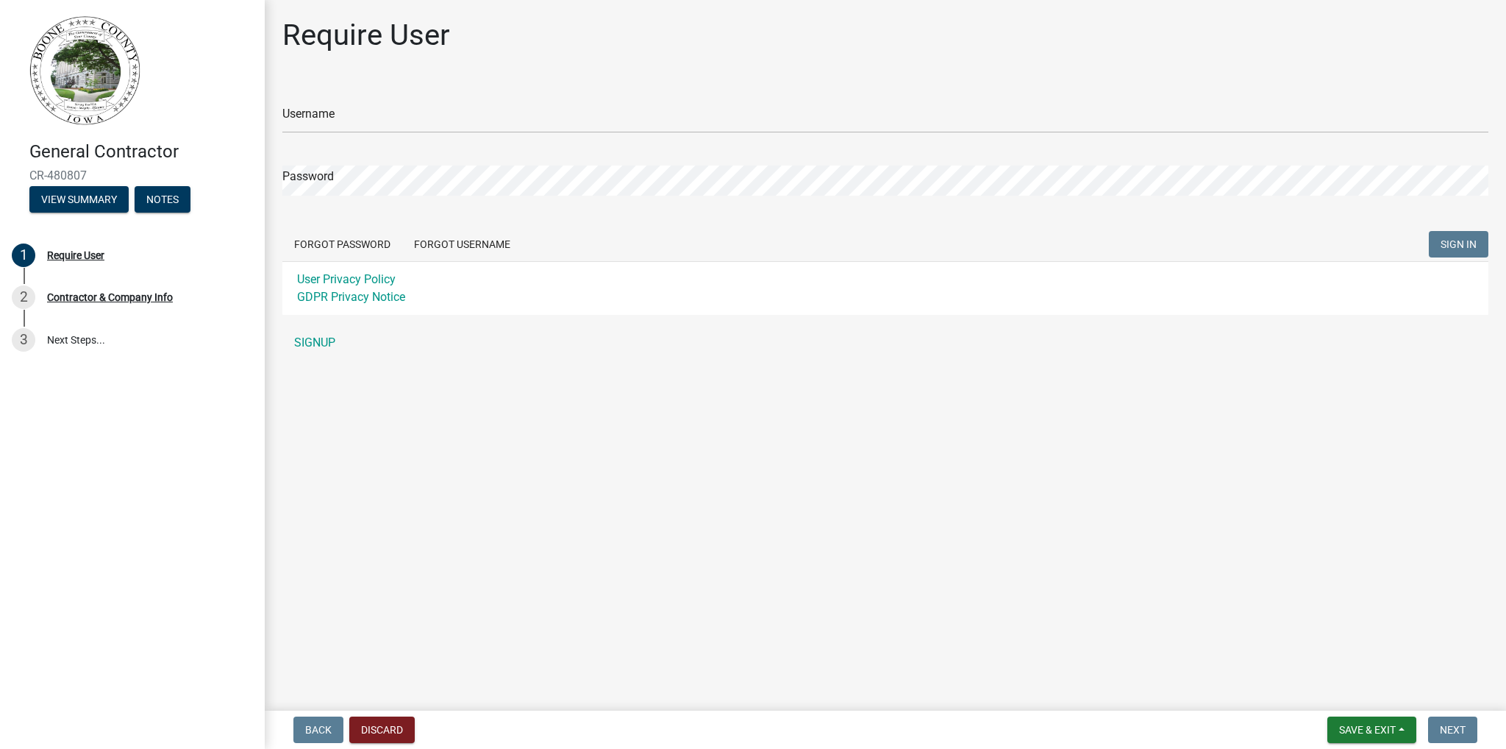  What do you see at coordinates (346, 279) in the screenshot?
I see `a: User Privacy Policy` at bounding box center [346, 279].